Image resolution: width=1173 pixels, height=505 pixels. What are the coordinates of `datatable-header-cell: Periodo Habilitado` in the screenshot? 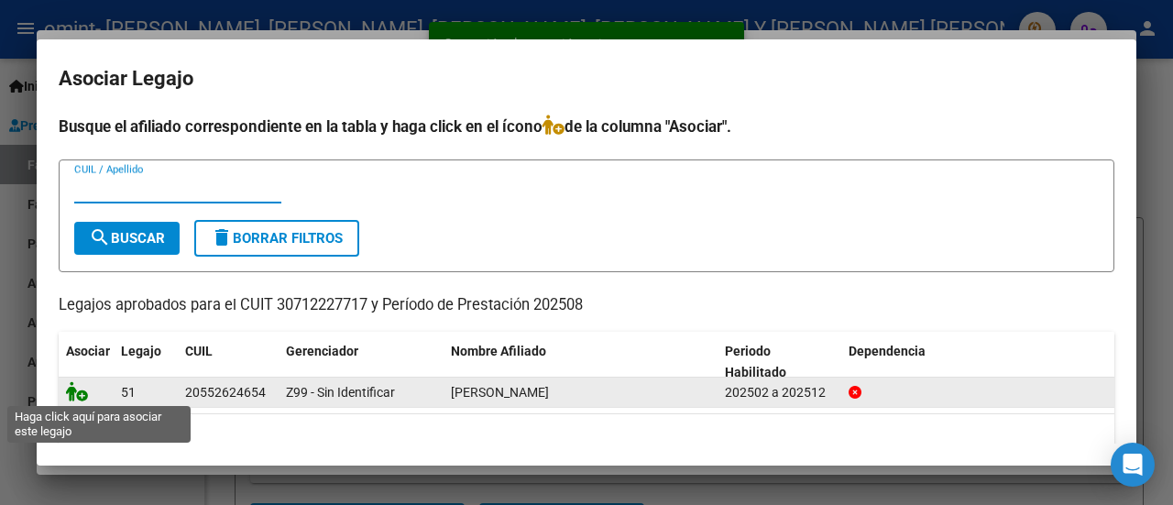 It's located at (779, 362).